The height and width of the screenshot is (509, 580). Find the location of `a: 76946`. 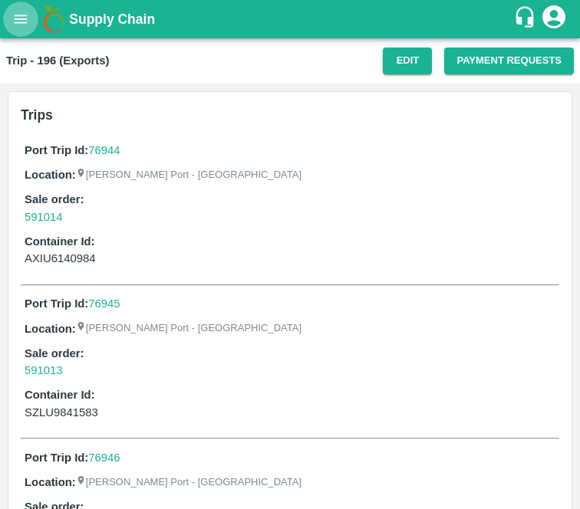

a: 76946 is located at coordinates (104, 458).